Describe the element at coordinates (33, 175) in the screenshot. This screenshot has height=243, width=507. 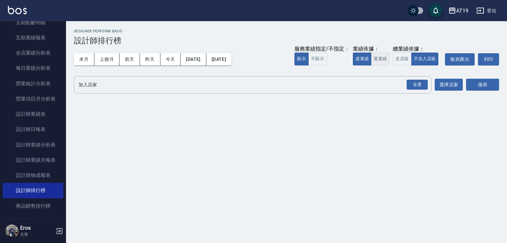
I see `a: 設計師抽成報表` at that location.